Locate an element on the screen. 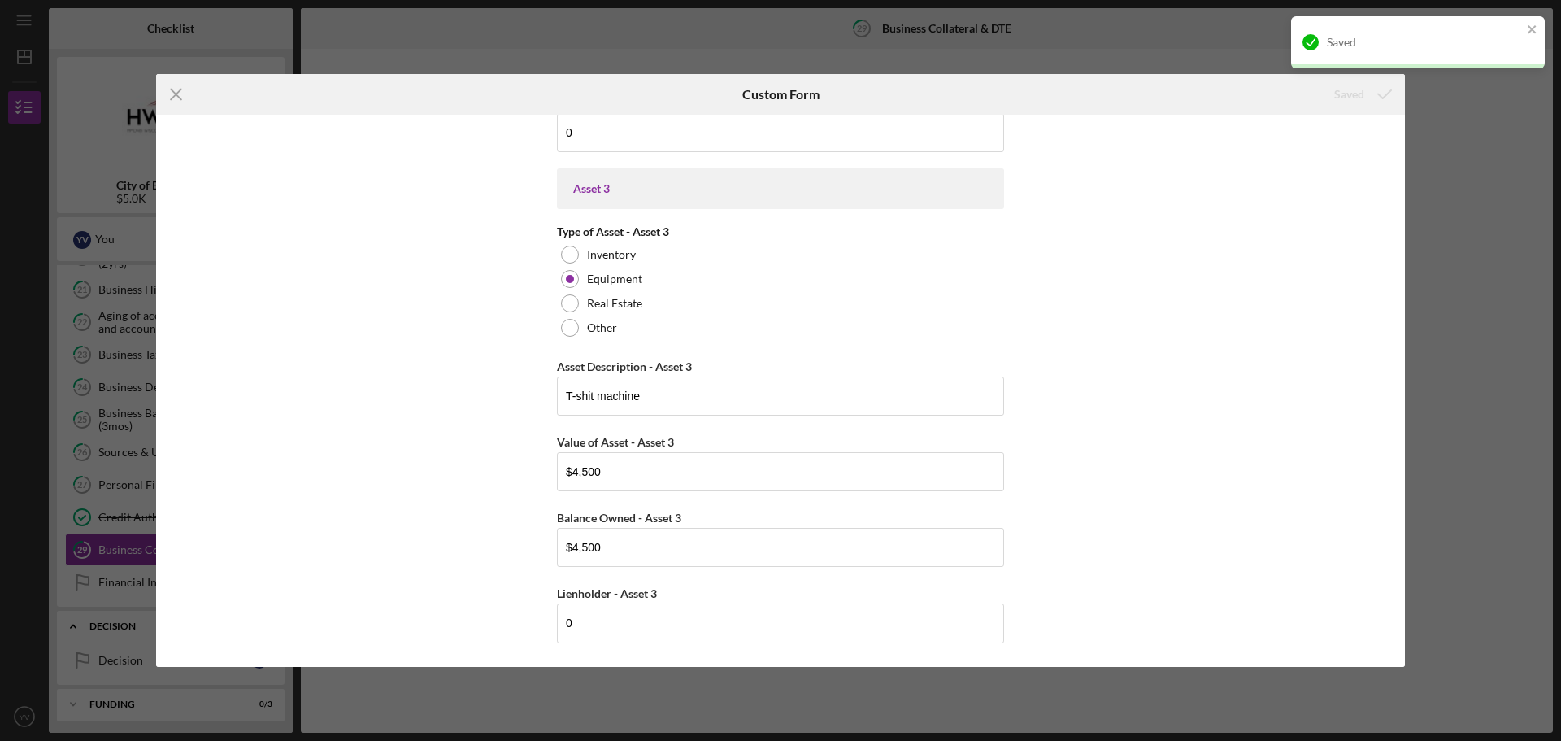 The height and width of the screenshot is (741, 1561). button: Saved is located at coordinates (1361, 94).